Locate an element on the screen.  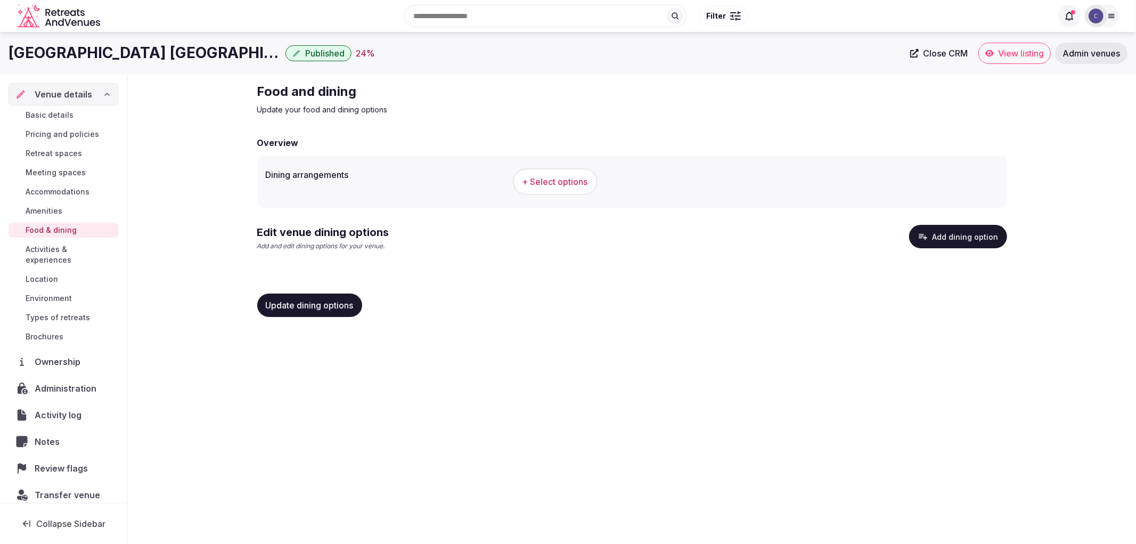
a: Activities & experiences is located at coordinates (63, 255).